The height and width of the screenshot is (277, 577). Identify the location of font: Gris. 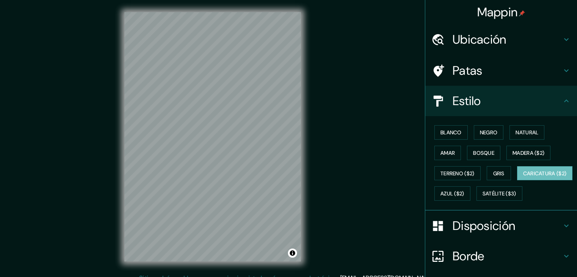
(499, 173).